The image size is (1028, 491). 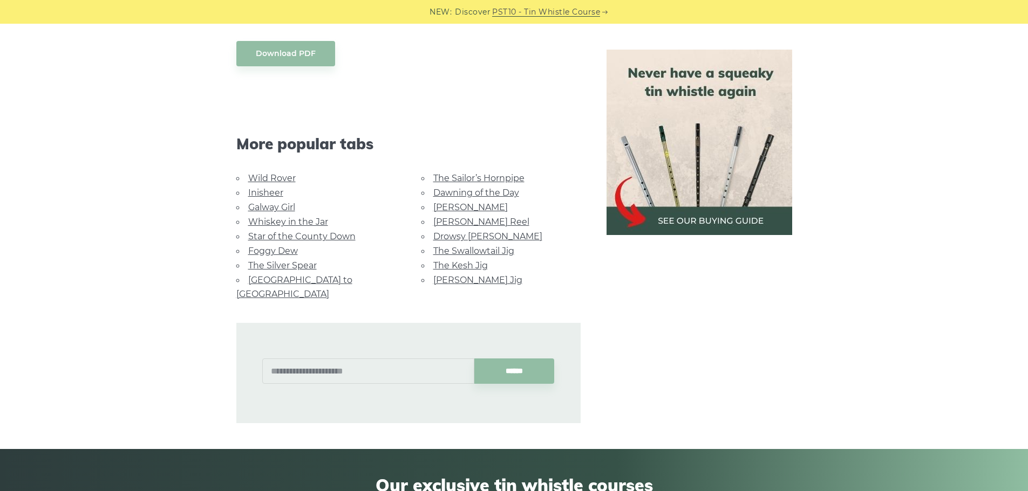 What do you see at coordinates (285, 53) in the screenshot?
I see `a: Download PDF` at bounding box center [285, 53].